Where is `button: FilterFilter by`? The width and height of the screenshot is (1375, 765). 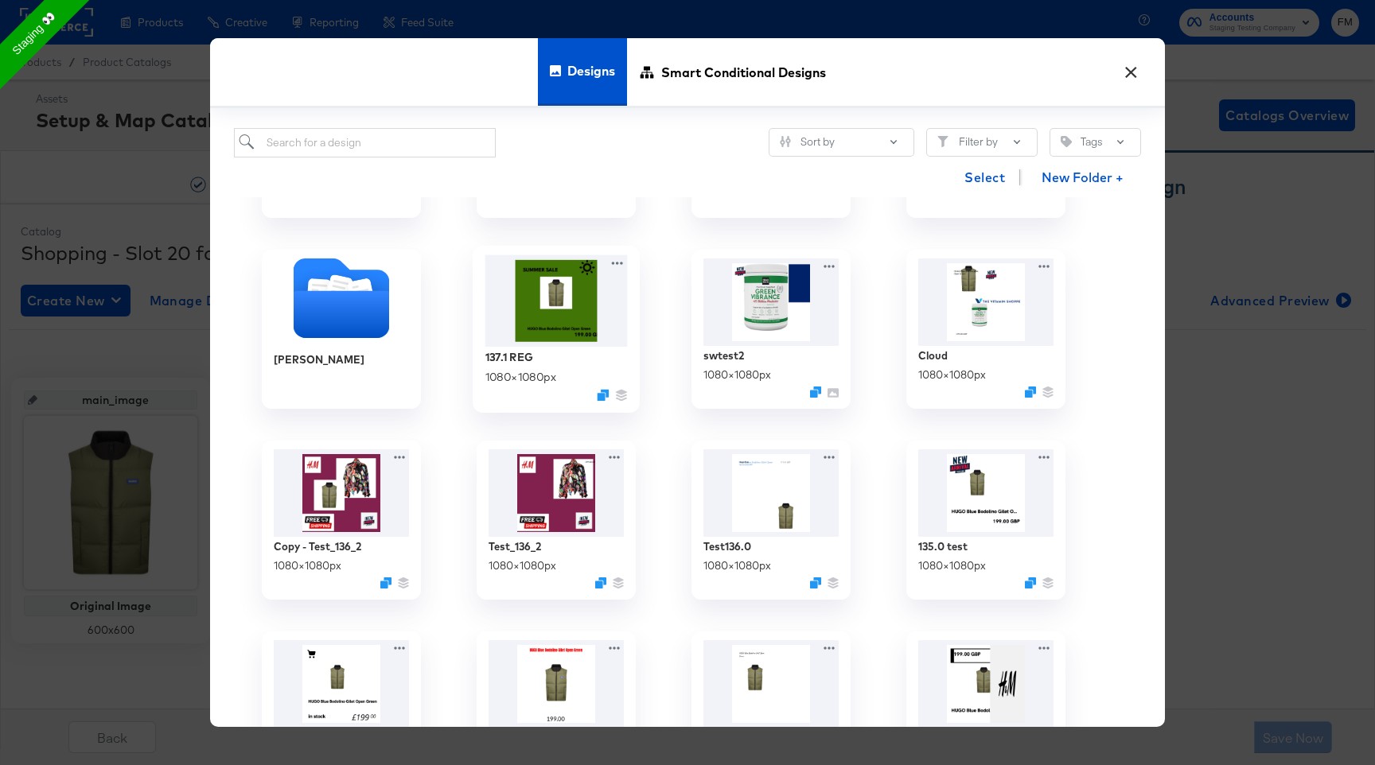
button: FilterFilter by is located at coordinates (982, 142).